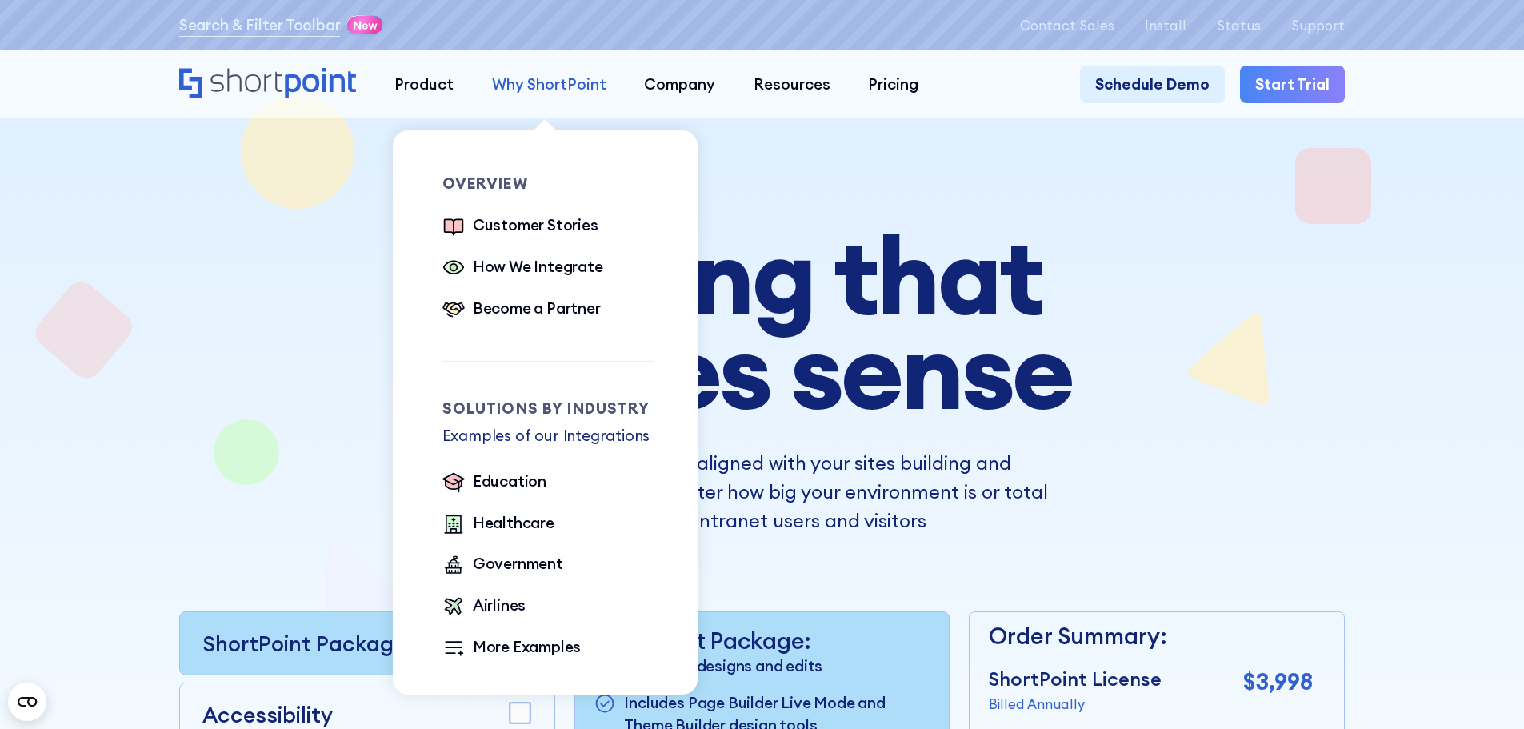  I want to click on a: Search & Filter Toolbar, so click(260, 25).